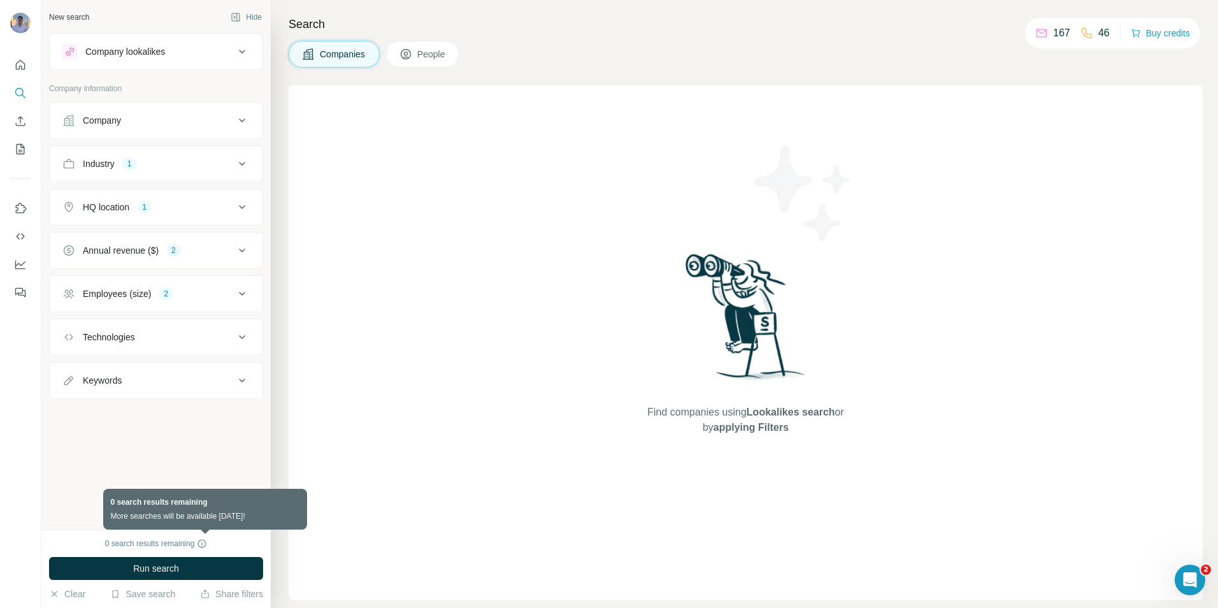  I want to click on button: Annual revenue ($)2, so click(156, 250).